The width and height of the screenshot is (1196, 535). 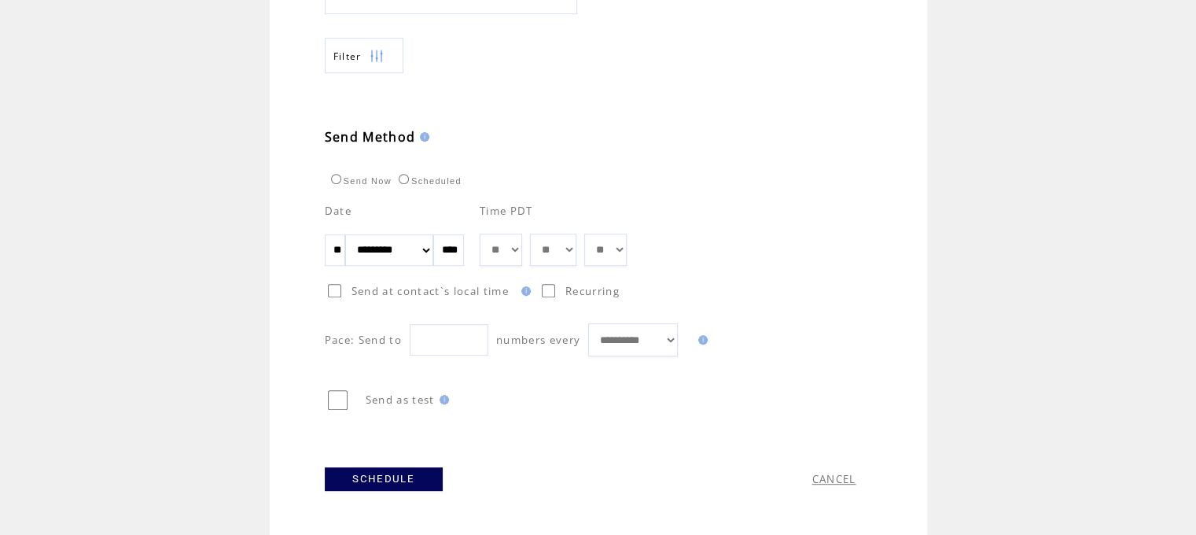 I want to click on span: Time PDT, so click(x=506, y=211).